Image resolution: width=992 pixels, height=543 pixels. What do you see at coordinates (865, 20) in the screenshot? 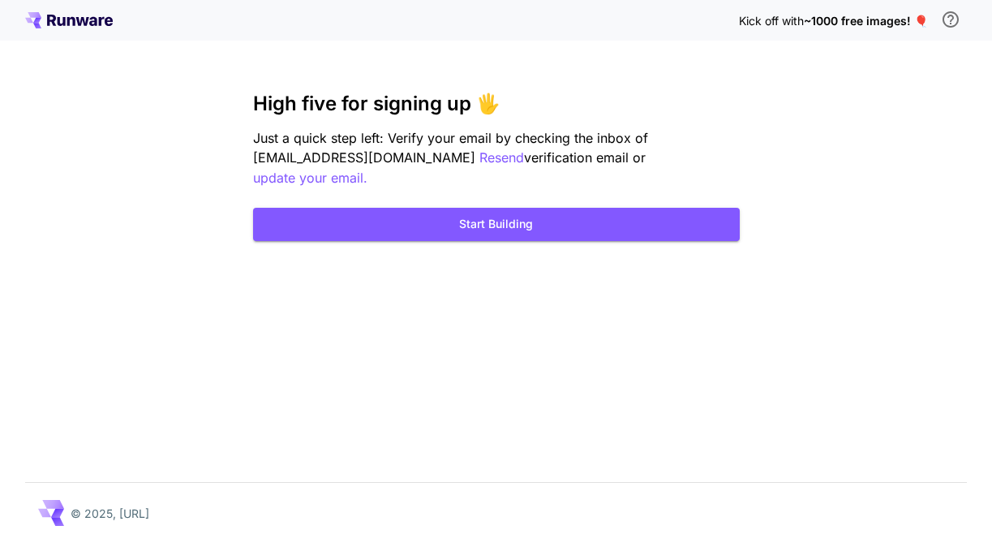
I see `span: ~1000 free images! 🎈` at bounding box center [865, 20].